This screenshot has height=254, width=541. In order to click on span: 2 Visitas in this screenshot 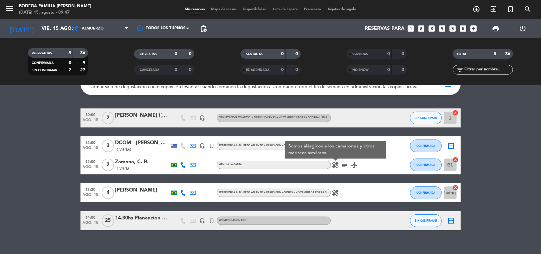, I will do `click(124, 150)`.